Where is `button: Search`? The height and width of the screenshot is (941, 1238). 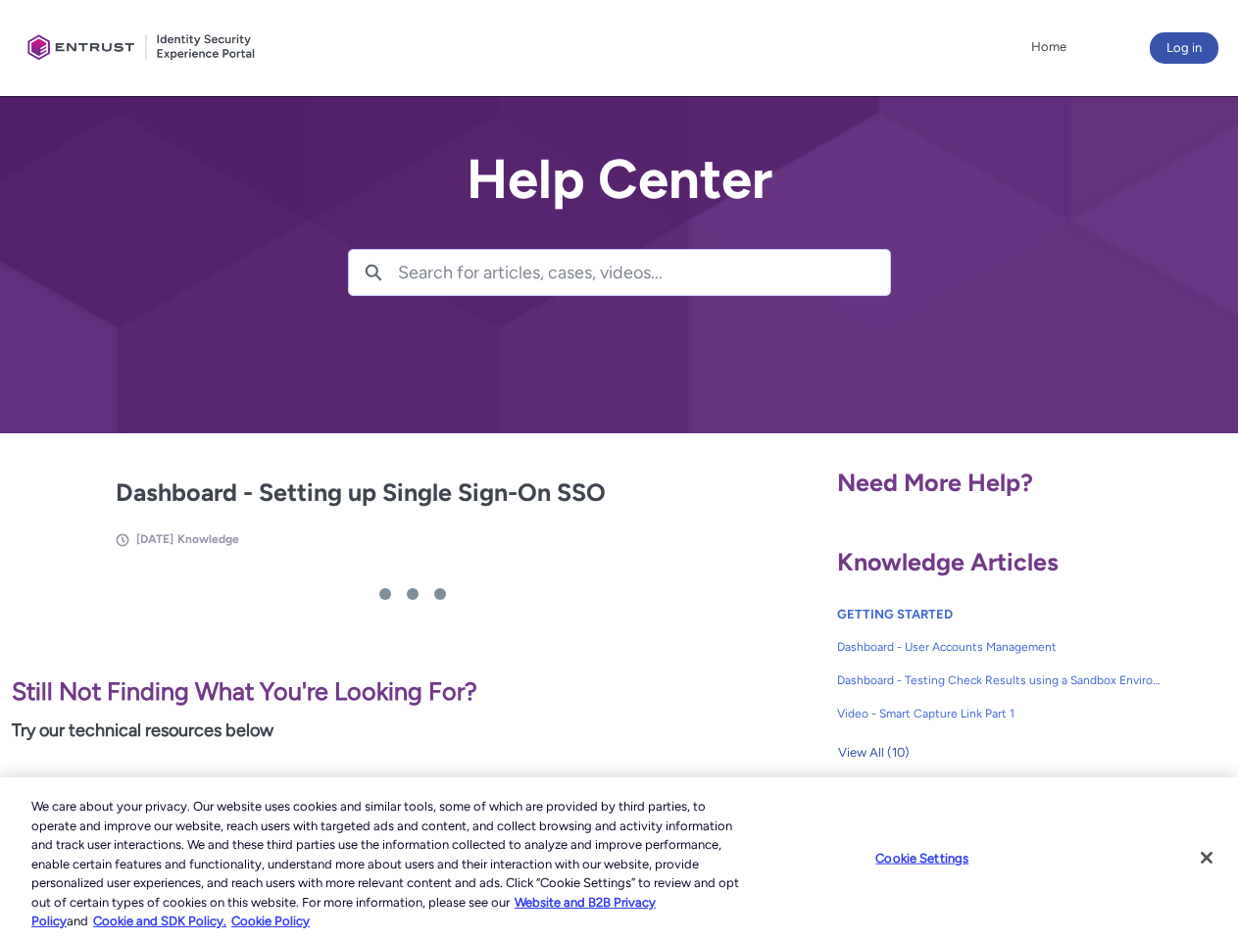 button: Search is located at coordinates (373, 272).